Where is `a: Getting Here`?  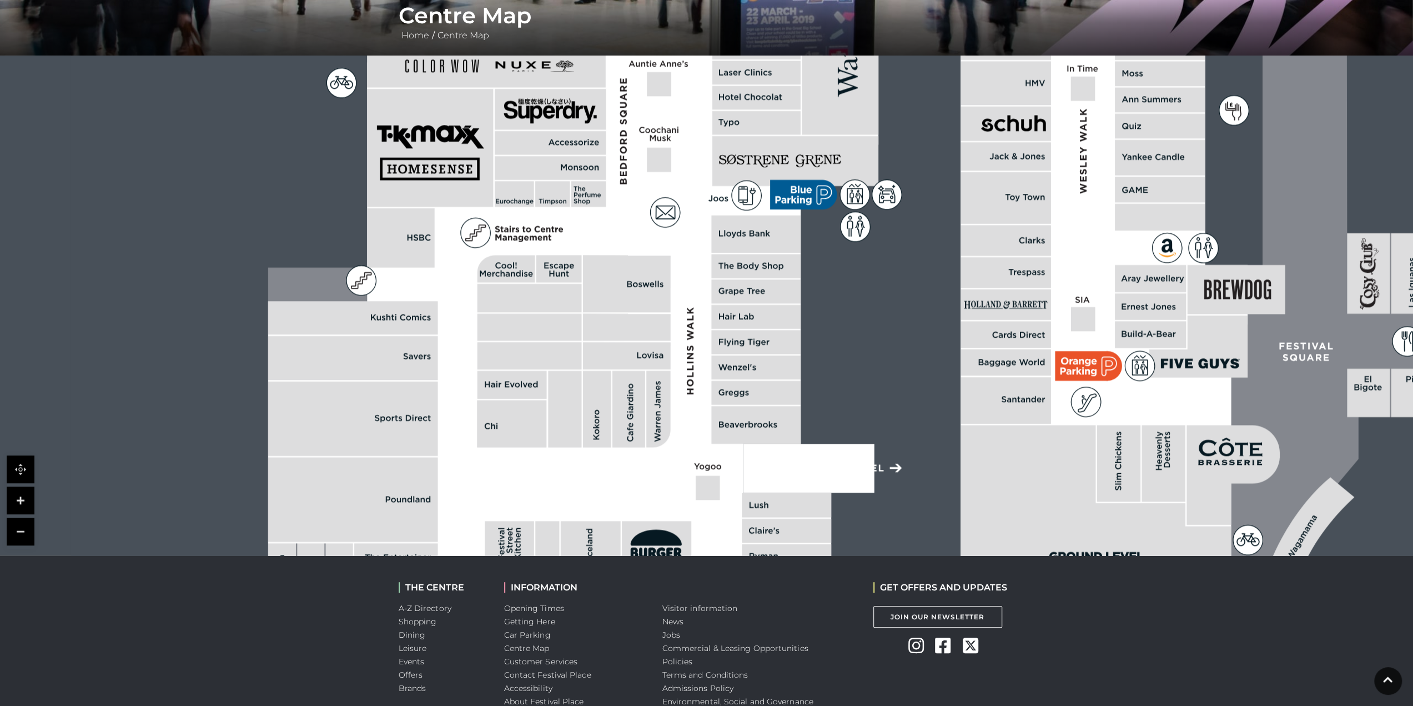 a: Getting Here is located at coordinates (530, 621).